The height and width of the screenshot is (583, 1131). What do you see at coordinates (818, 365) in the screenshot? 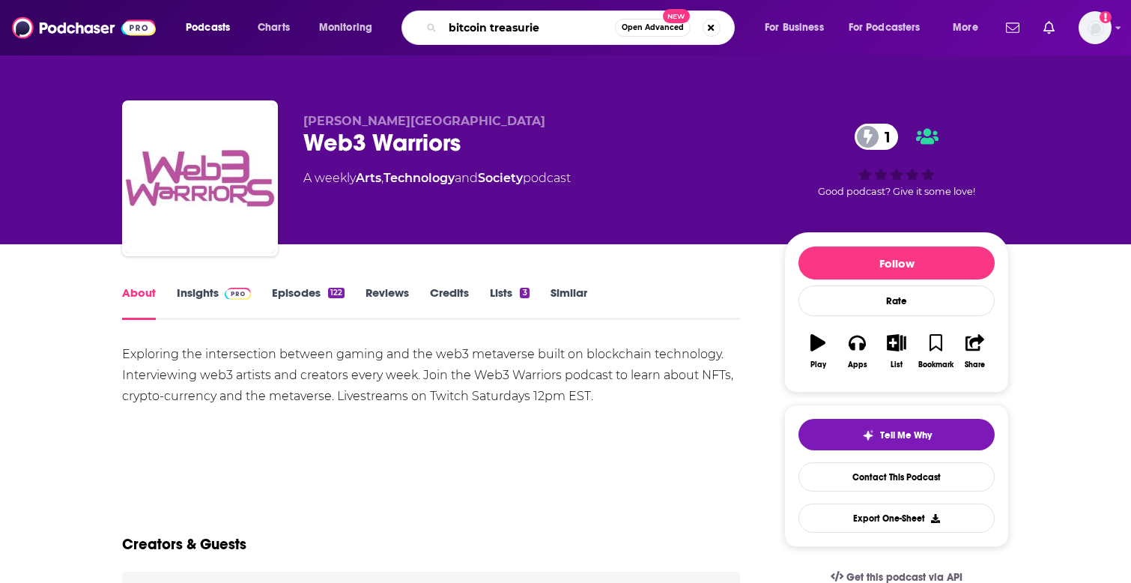
I see `div: Play` at bounding box center [818, 365].